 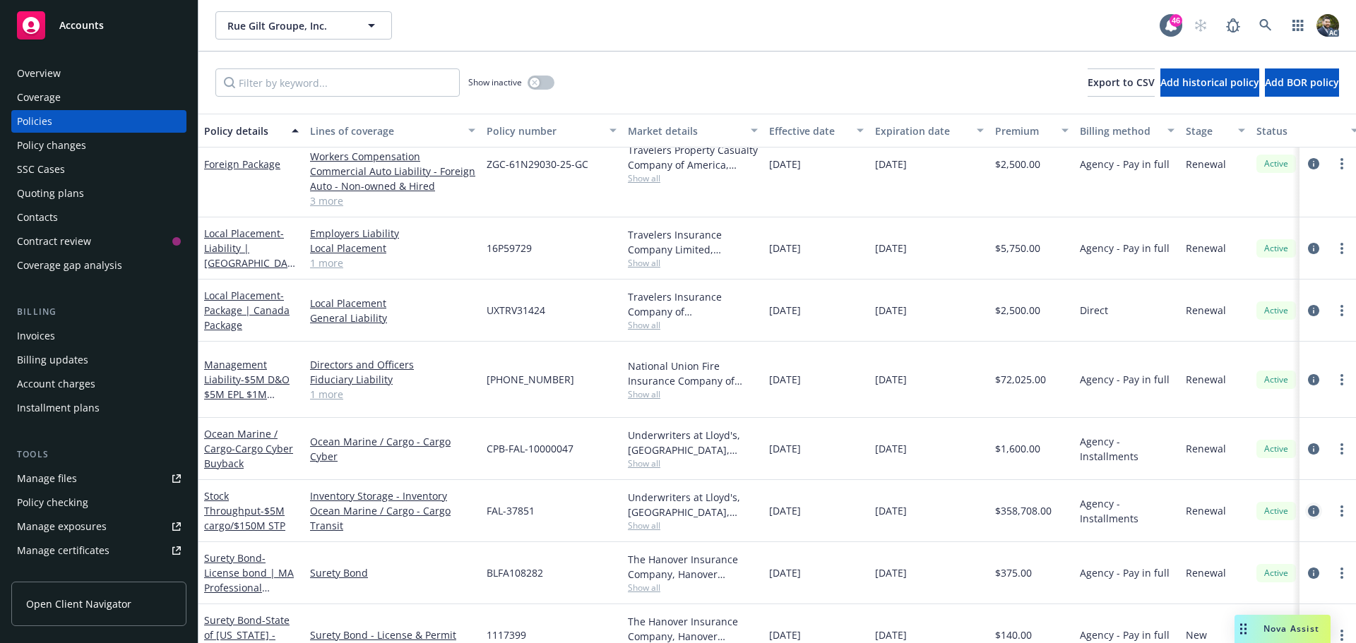 What do you see at coordinates (35, 121) in the screenshot?
I see `div: Policies` at bounding box center [35, 121].